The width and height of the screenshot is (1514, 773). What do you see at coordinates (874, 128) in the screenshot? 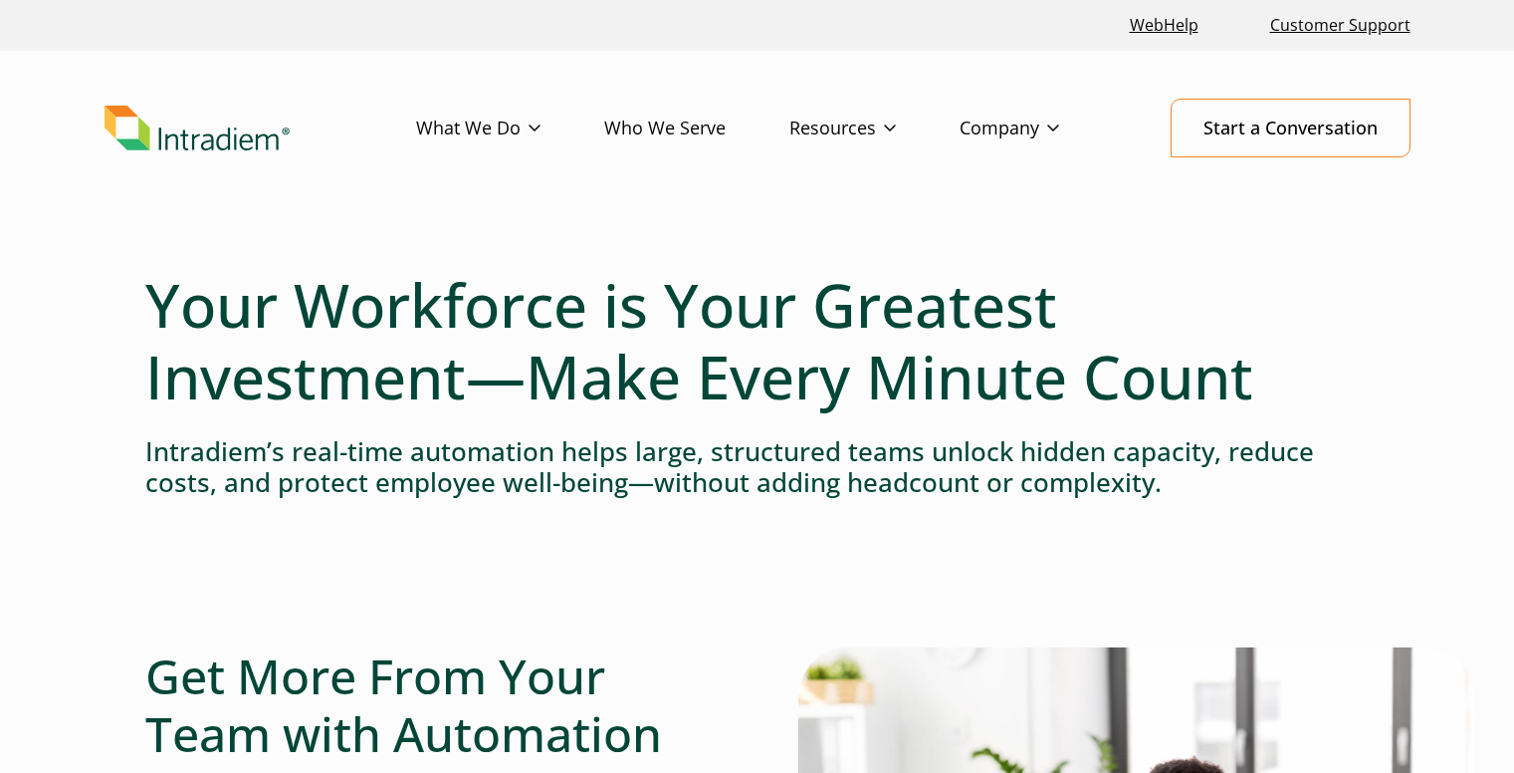
I see `a: Resources` at bounding box center [874, 128].